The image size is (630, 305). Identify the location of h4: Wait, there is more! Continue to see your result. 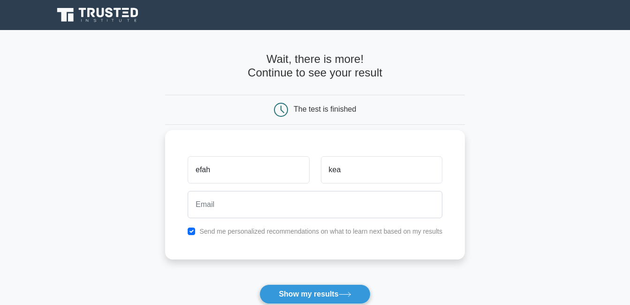
(315, 66).